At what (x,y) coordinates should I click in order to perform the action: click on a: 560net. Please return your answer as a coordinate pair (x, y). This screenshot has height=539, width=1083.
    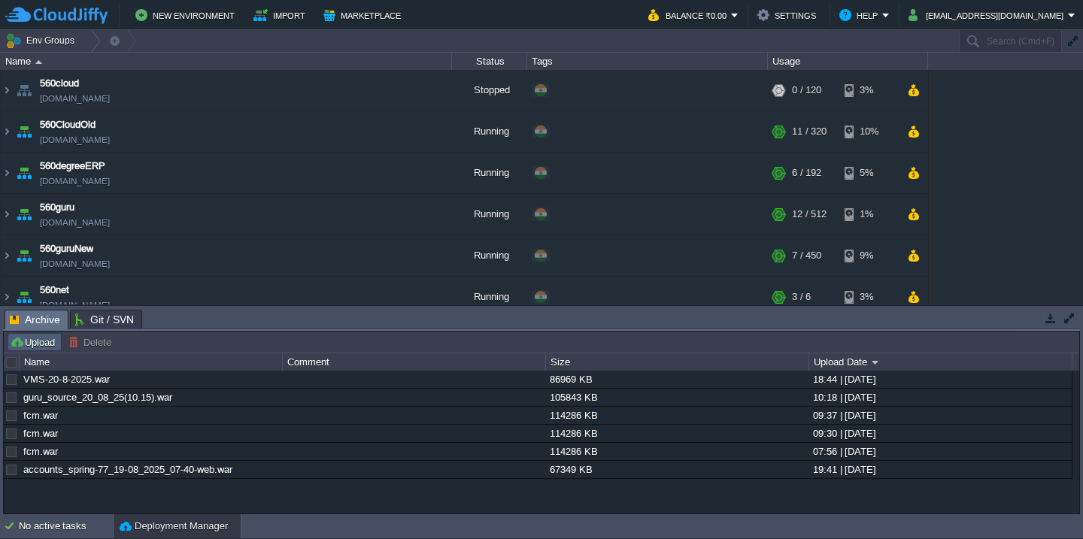
    Looking at the image, I should click on (54, 290).